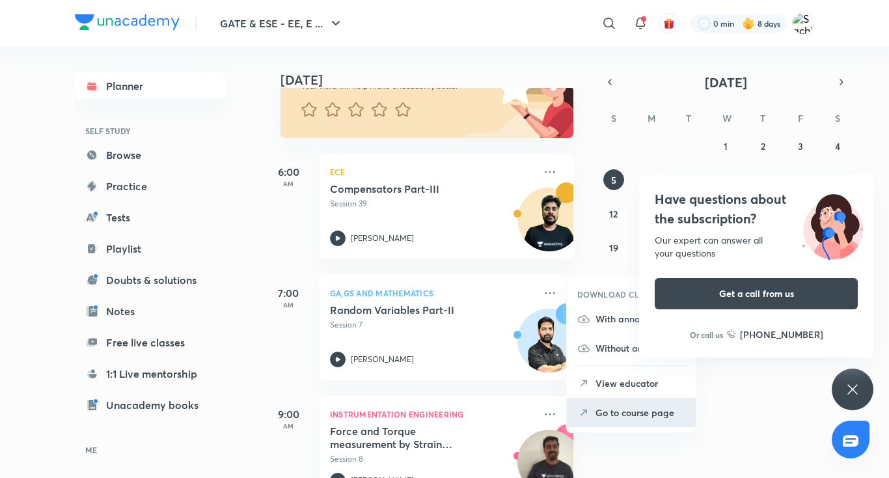 This screenshot has width=889, height=478. Describe the element at coordinates (706, 335) in the screenshot. I see `p: Or call us` at that location.